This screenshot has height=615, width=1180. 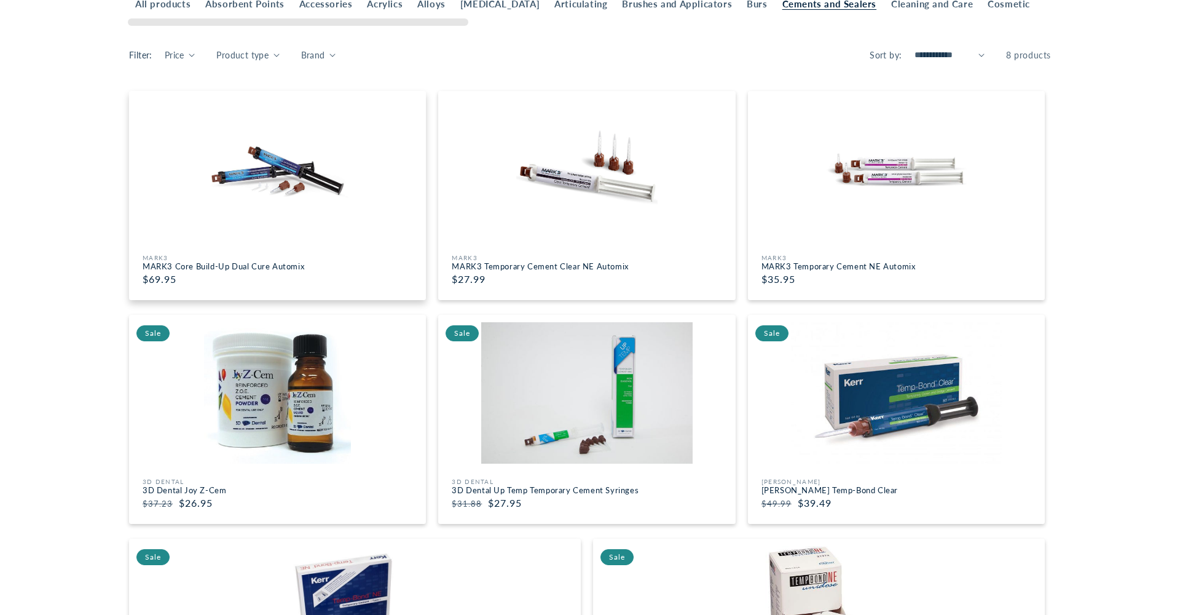 What do you see at coordinates (896, 393) in the screenshot?
I see `img: Kerr Temp-Bond Clear` at bounding box center [896, 393].